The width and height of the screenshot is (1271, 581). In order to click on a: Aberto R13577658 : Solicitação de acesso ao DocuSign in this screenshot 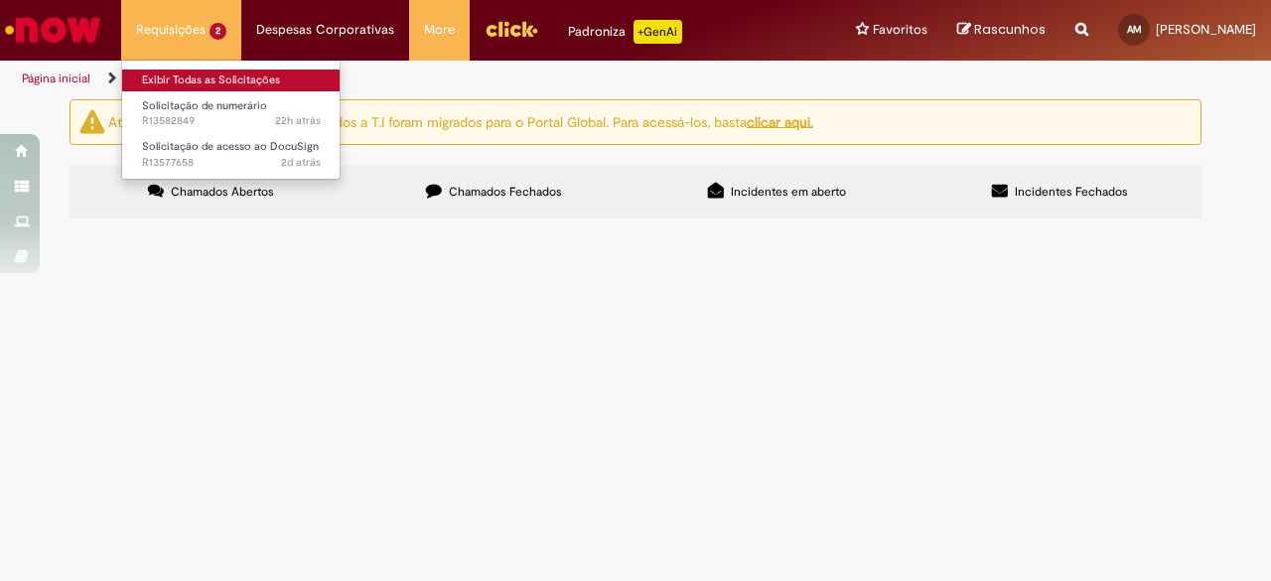, I will do `click(231, 154)`.